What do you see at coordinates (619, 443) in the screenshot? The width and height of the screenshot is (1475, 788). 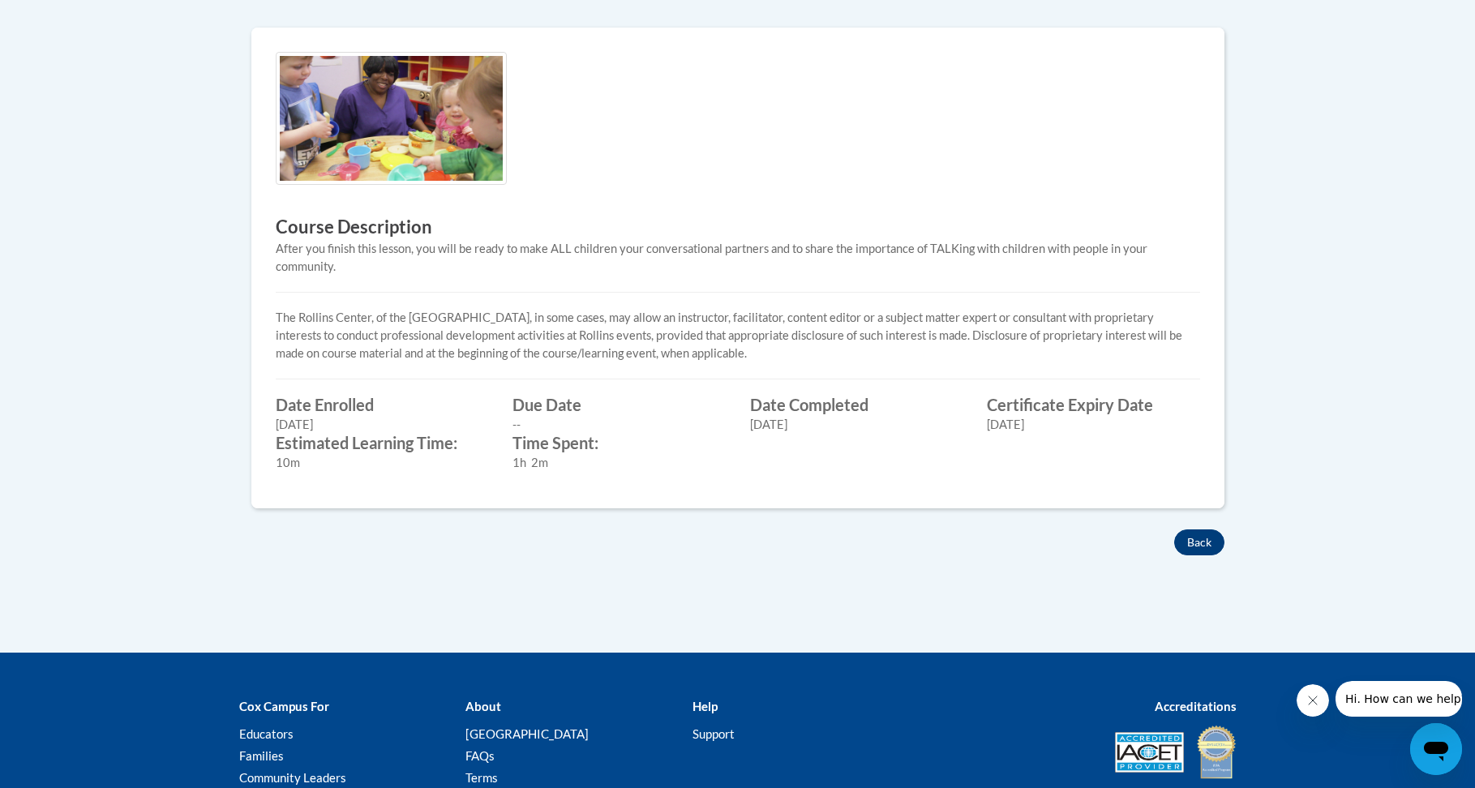 I see `label: Time Spent:` at bounding box center [619, 443].